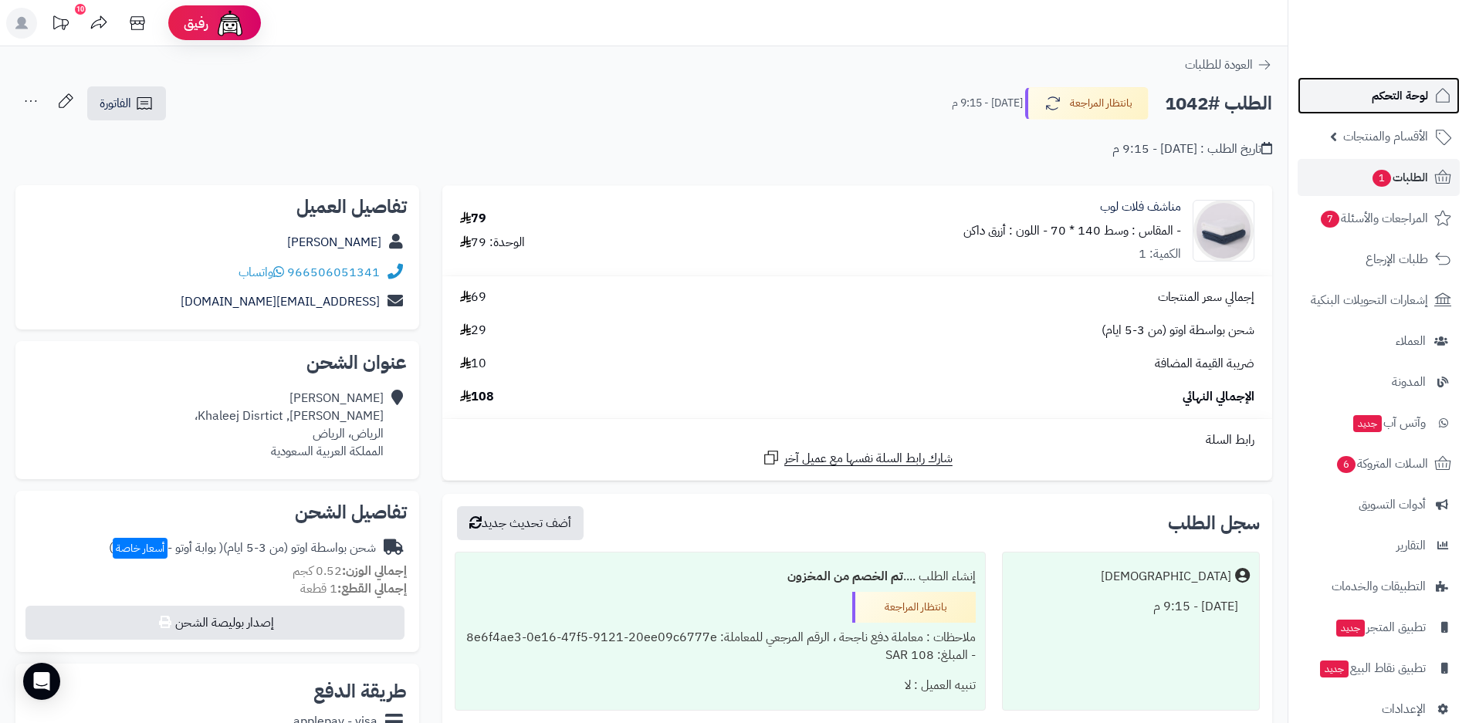 The width and height of the screenshot is (1469, 723). What do you see at coordinates (493, 242) in the screenshot?
I see `div: الوحدة: 79` at bounding box center [493, 242].